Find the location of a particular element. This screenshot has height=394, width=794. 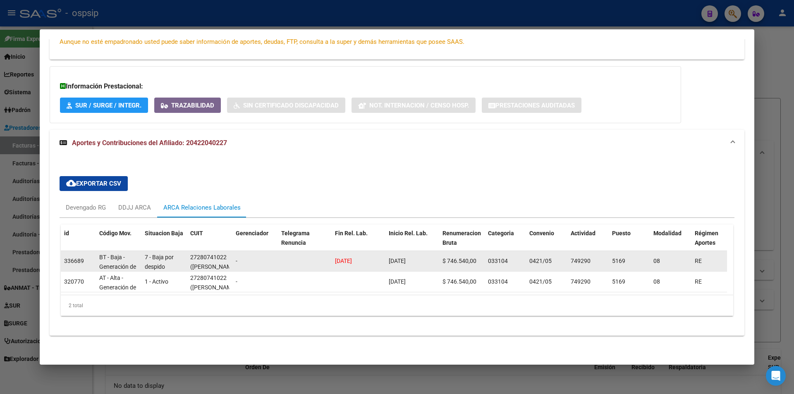

datatable-header-cell: Fin Rel. Lab. is located at coordinates (358, 243).